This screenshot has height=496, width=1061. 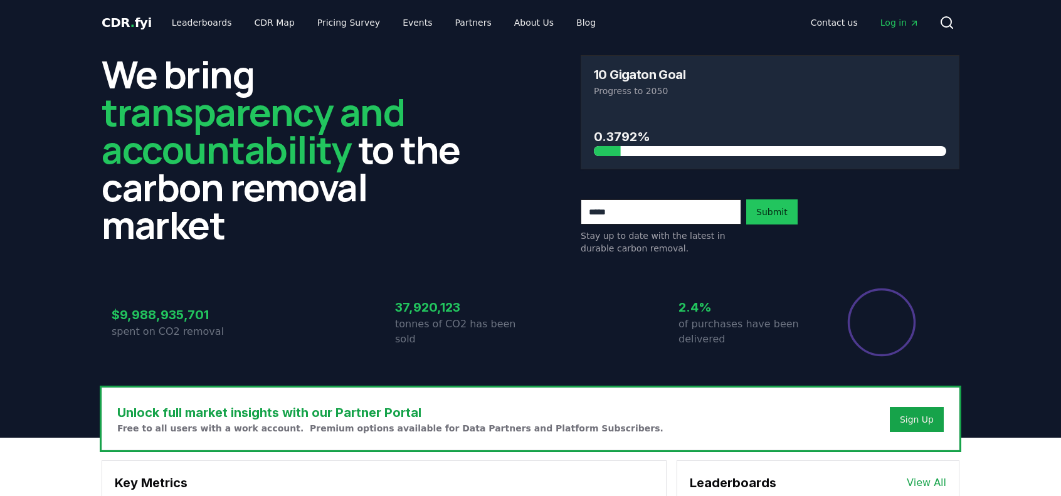 I want to click on p: Progress to 2050, so click(x=770, y=91).